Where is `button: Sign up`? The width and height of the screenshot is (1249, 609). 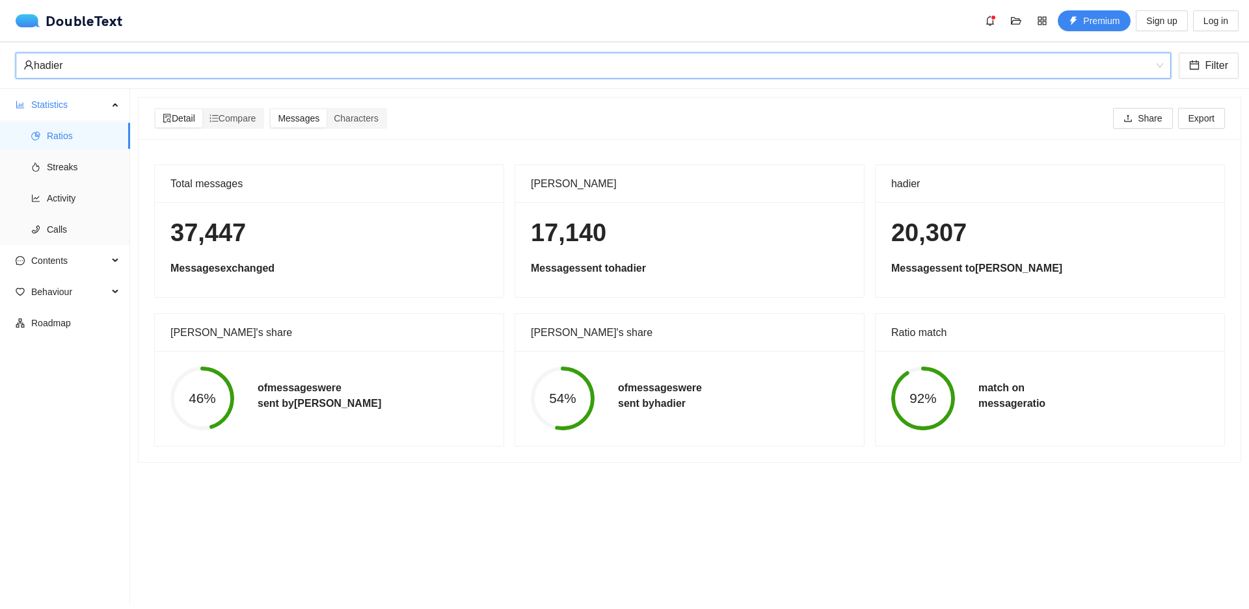 button: Sign up is located at coordinates (1161, 21).